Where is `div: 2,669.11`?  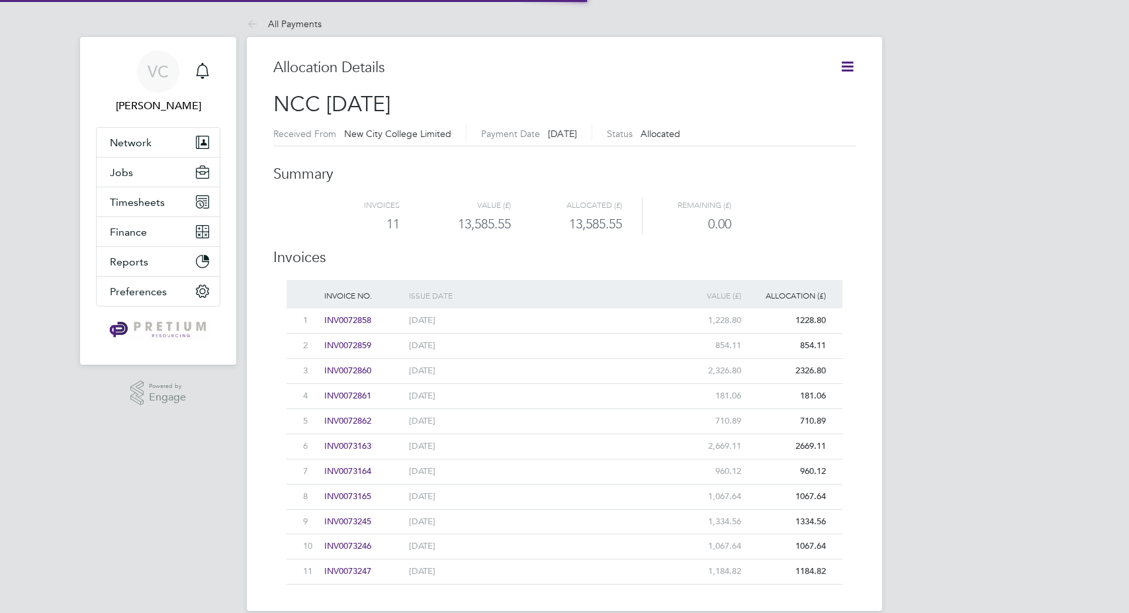
div: 2,669.11 is located at coordinates (702, 446).